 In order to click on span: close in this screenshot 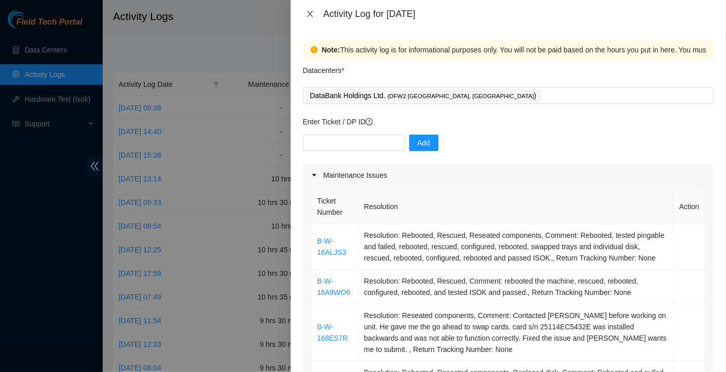, I will do `click(310, 14)`.